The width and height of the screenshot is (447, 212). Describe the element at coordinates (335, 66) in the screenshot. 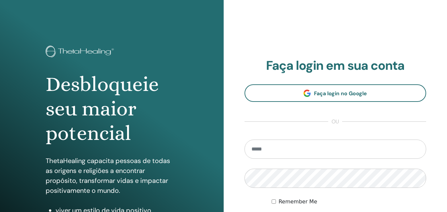

I see `h2: Faça login em sua conta` at that location.